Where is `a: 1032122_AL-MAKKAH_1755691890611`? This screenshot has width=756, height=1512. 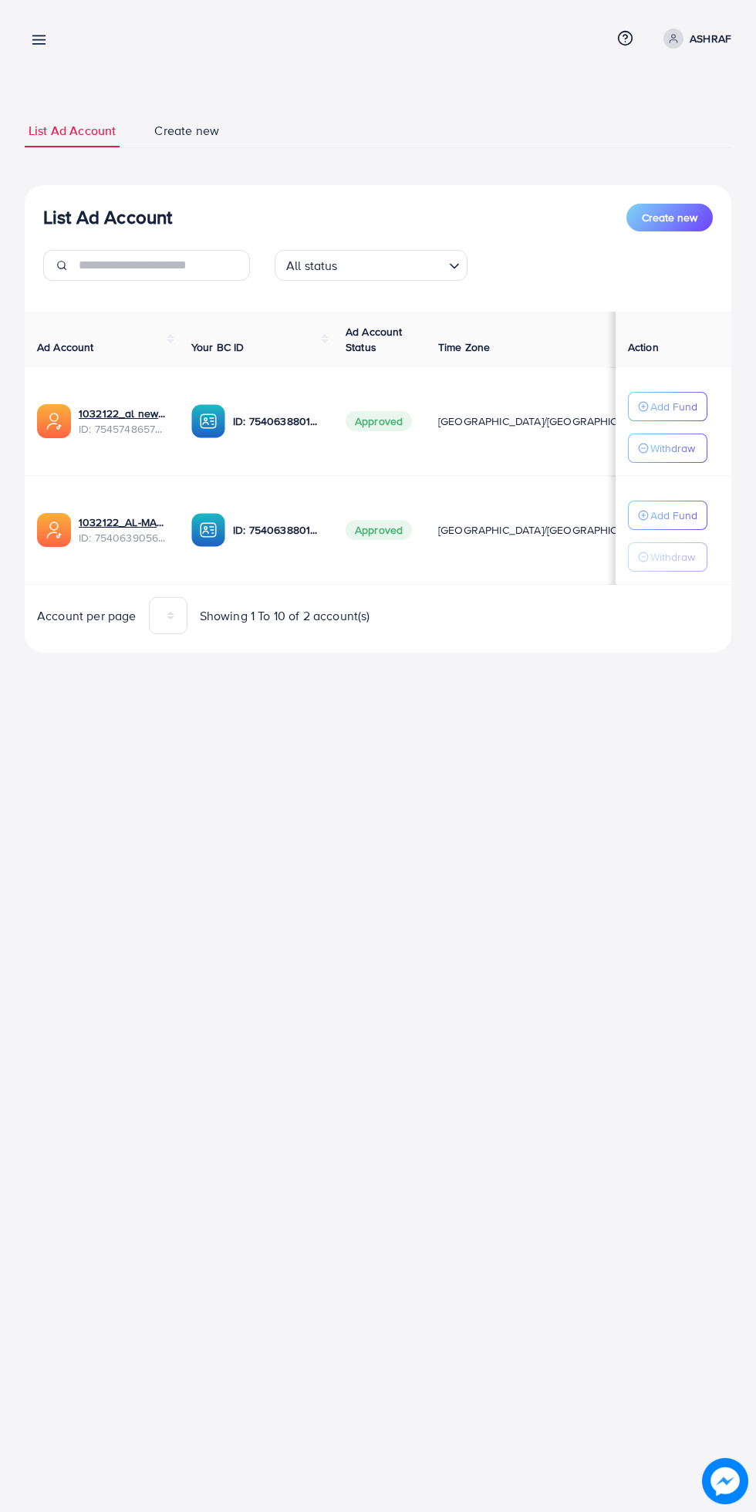 a: 1032122_AL-MAKKAH_1755691890611 is located at coordinates (123, 522).